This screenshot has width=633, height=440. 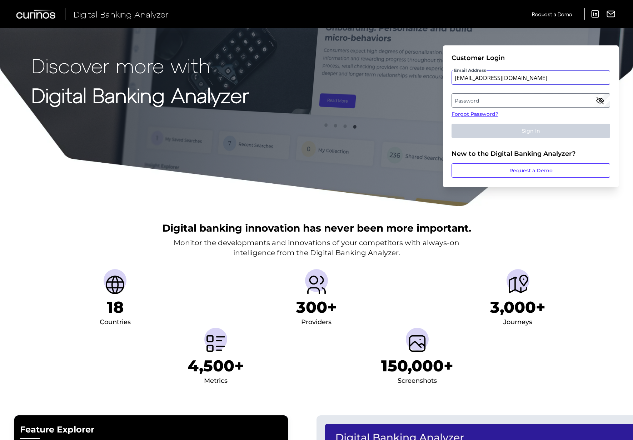 I want to click on button: Sign In, so click(x=531, y=131).